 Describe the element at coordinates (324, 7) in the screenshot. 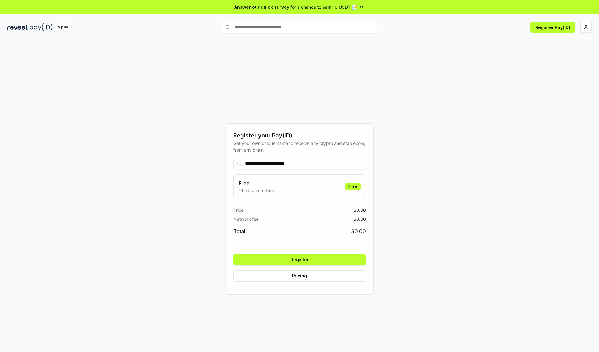

I see `span: for a chance to earn 10 USDT 📝` at that location.